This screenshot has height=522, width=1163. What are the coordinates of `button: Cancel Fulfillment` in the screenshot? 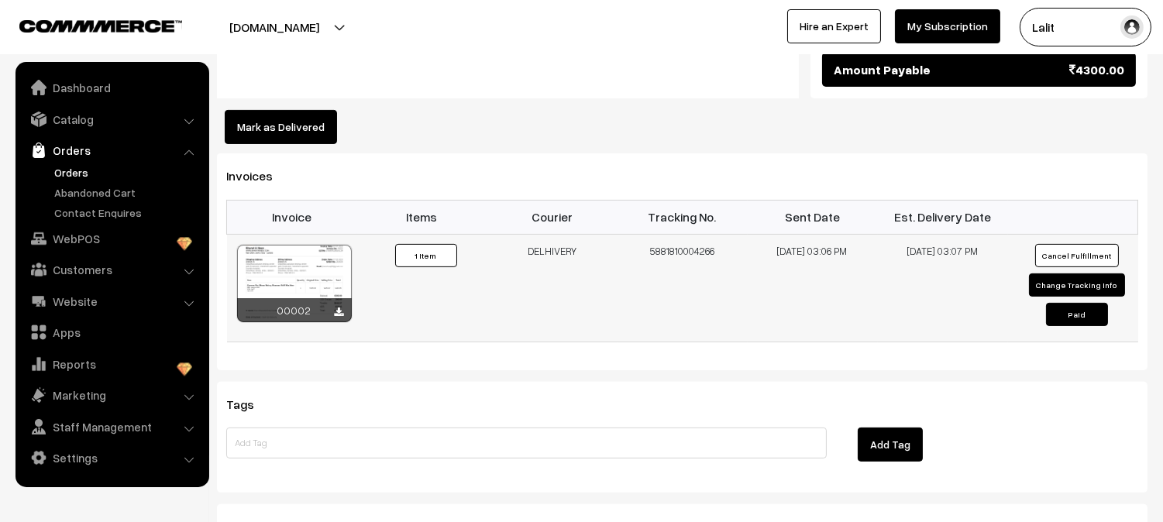 It's located at (1077, 256).